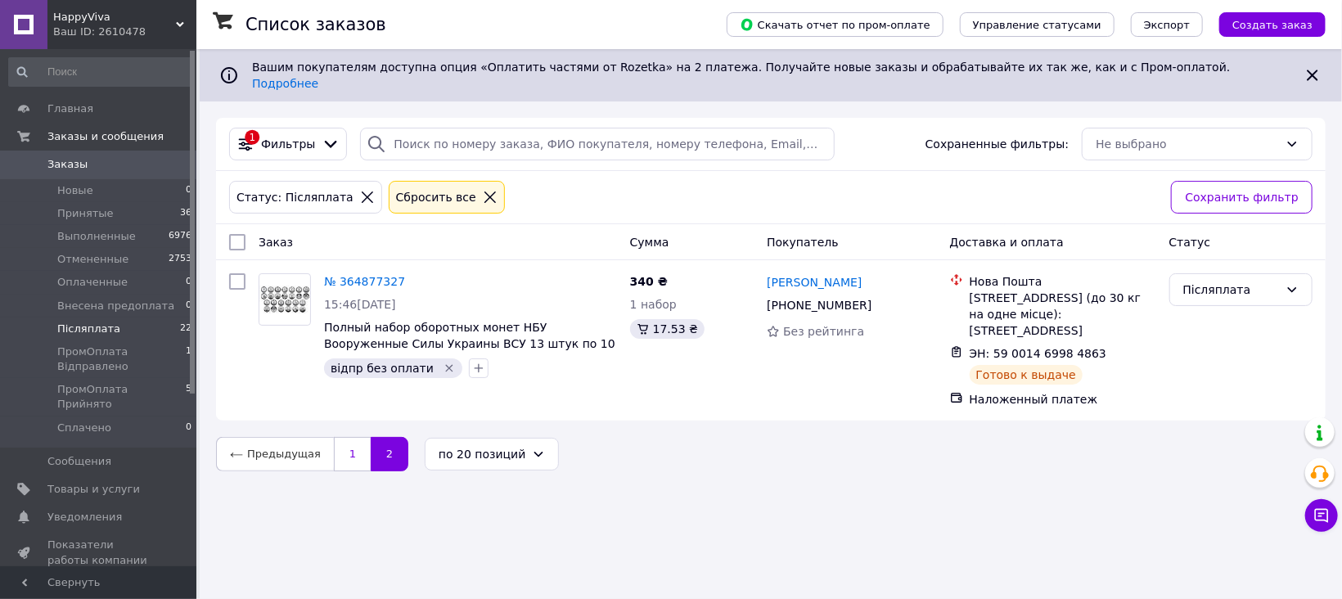 The image size is (1342, 599). I want to click on a: 1, so click(352, 454).